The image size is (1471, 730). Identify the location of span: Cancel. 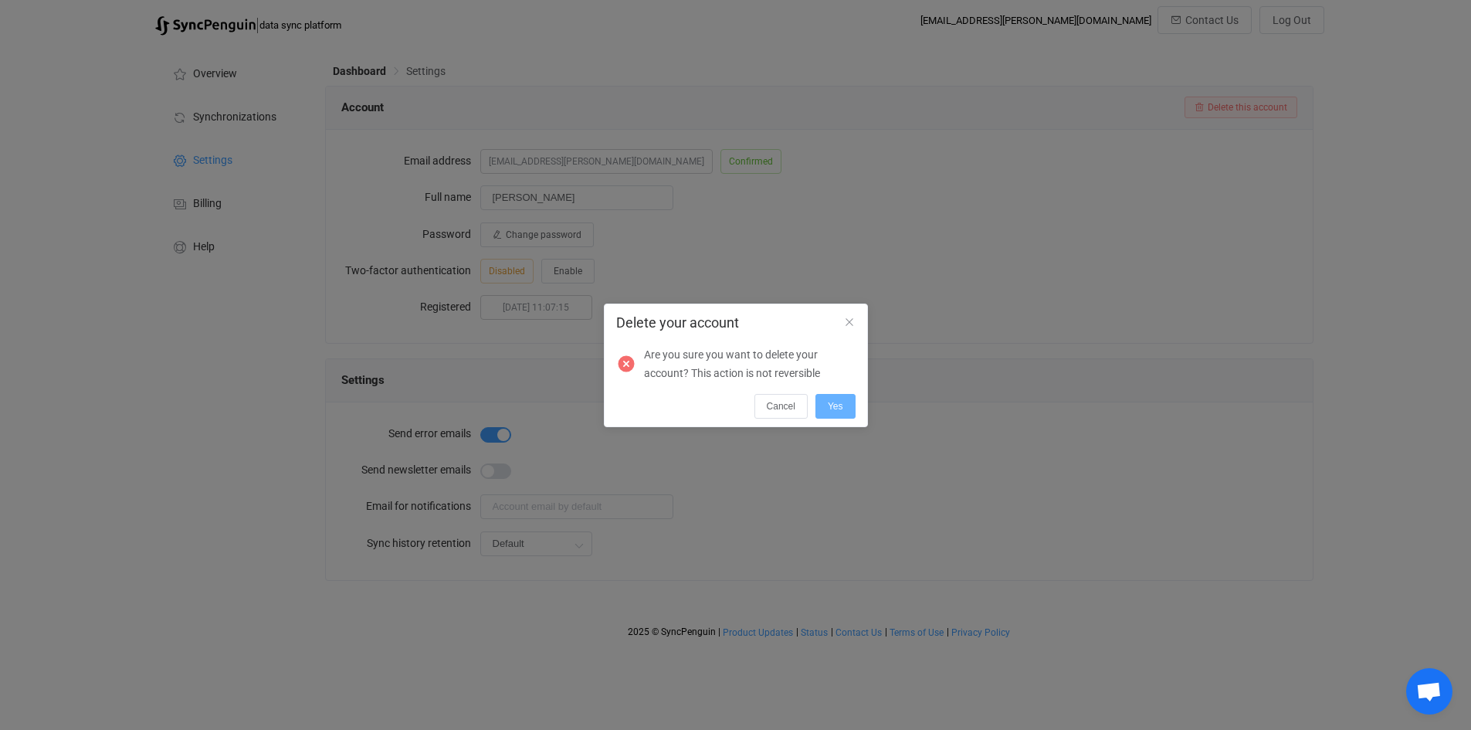
(781, 406).